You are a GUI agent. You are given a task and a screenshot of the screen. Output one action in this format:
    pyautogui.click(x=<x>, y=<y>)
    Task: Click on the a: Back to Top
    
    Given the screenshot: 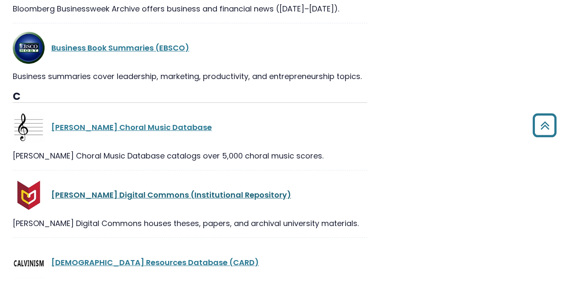 What is the action you would take?
    pyautogui.click(x=545, y=125)
    